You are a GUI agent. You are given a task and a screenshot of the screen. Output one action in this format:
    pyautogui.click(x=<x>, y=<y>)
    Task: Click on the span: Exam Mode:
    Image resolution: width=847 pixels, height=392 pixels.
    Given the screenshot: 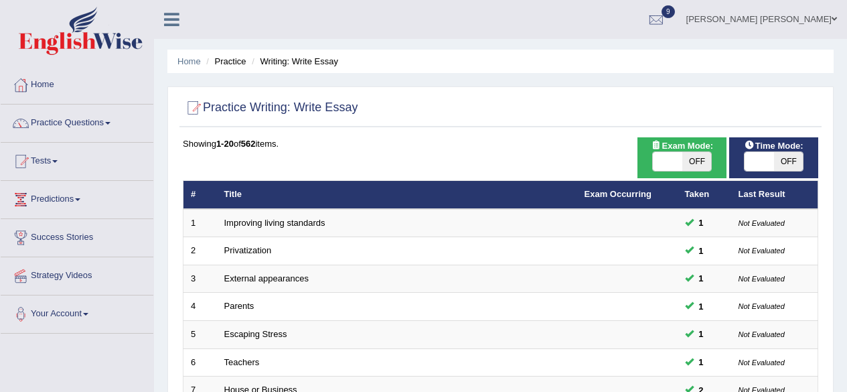 What is the action you would take?
    pyautogui.click(x=682, y=145)
    